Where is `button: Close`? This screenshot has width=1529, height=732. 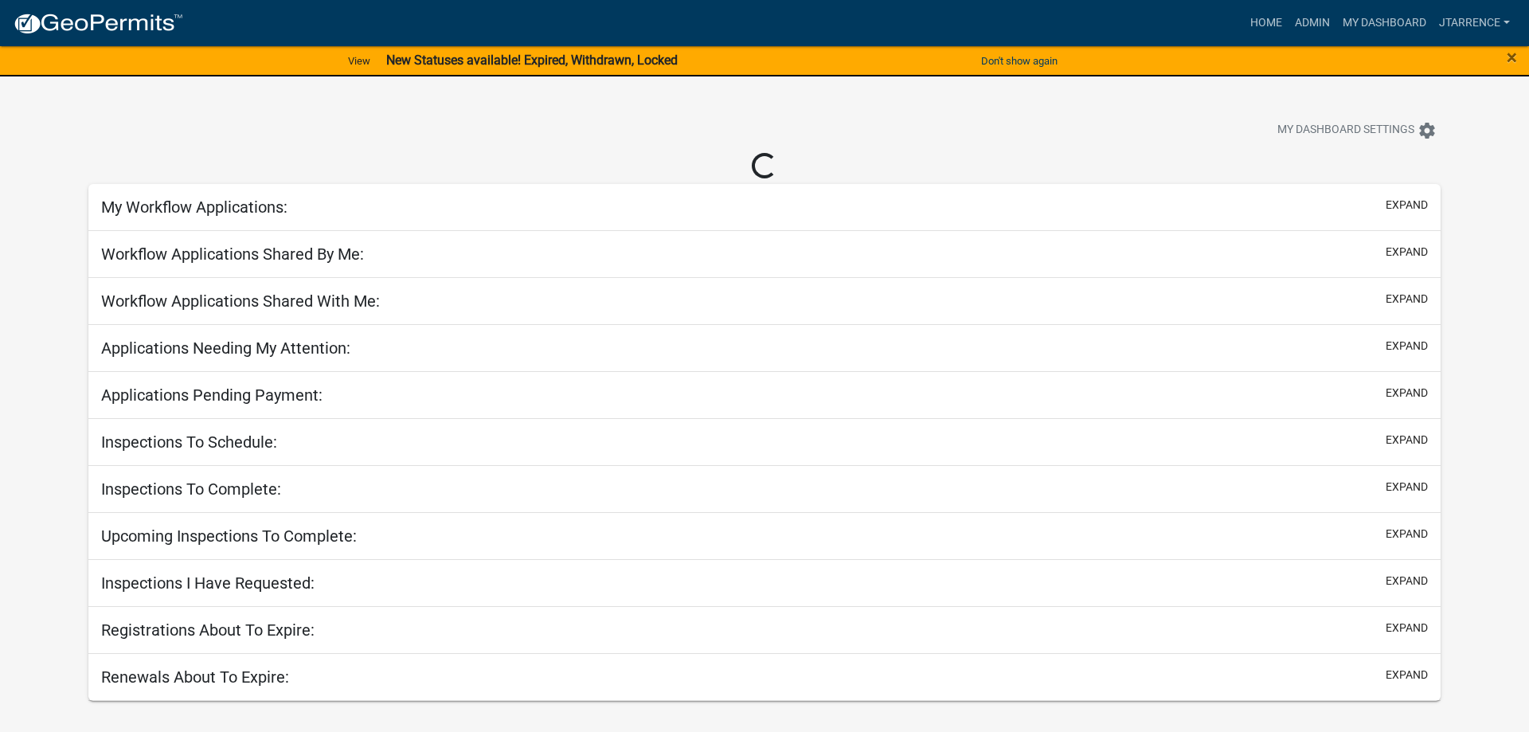
button: Close is located at coordinates (1512, 57).